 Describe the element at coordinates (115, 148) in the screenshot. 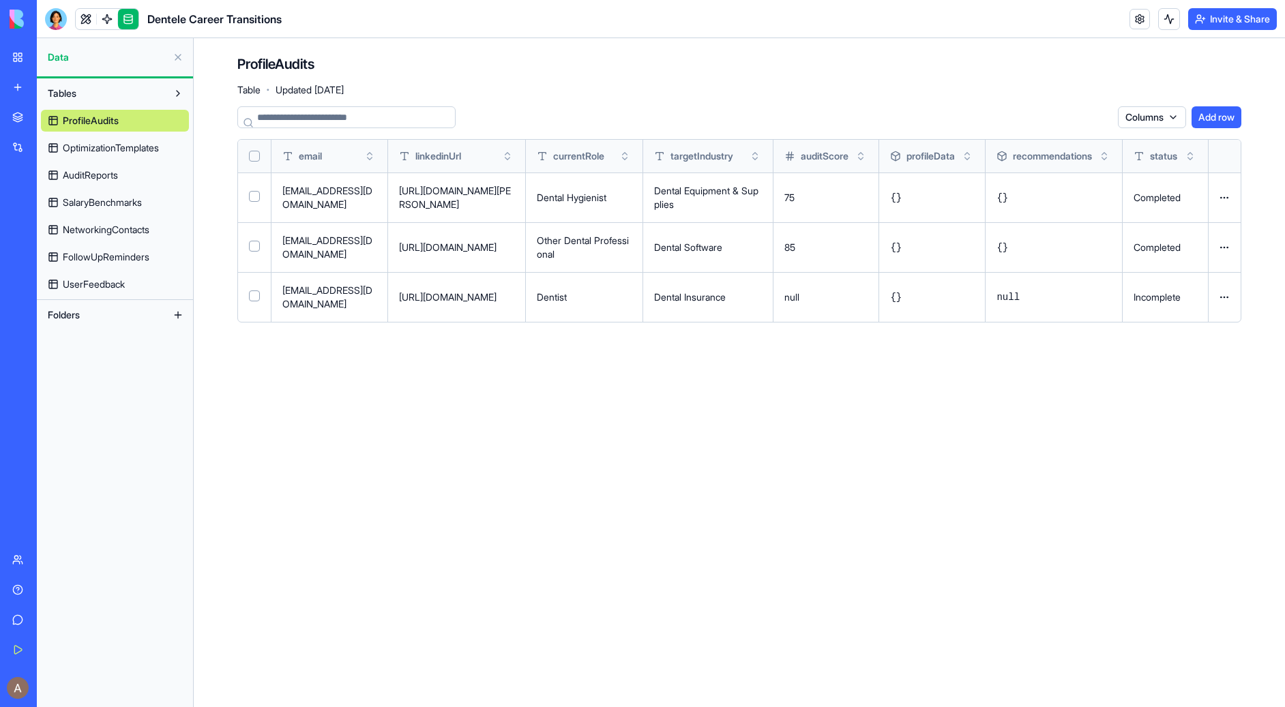

I see `a: OptimizationTemplates` at that location.